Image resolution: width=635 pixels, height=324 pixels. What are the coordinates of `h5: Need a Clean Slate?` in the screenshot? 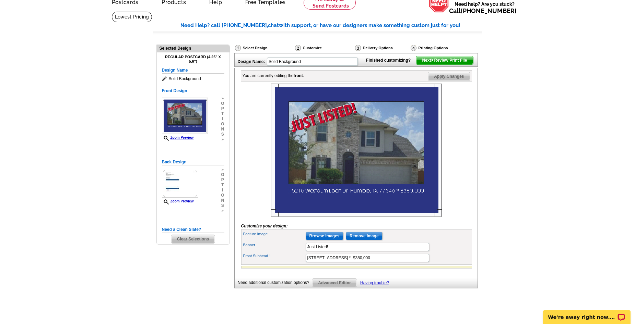 It's located at (193, 230).